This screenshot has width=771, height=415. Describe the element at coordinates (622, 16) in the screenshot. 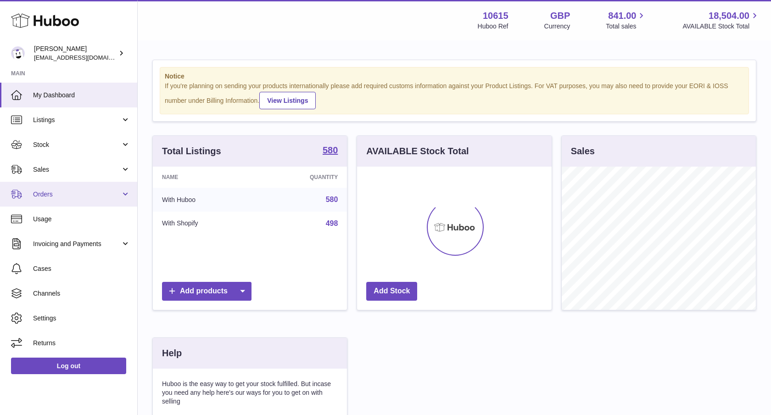

I see `span: 841.00` at that location.